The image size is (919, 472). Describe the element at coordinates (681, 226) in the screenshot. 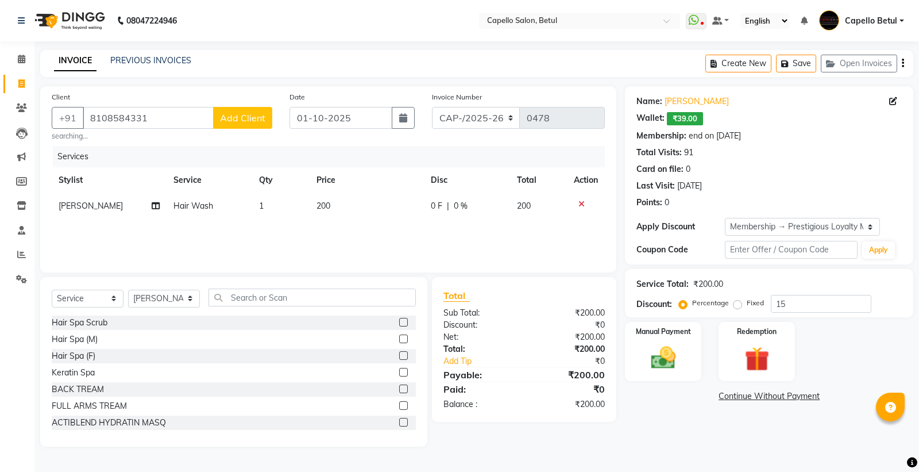

I see `div: Apply Discount` at that location.